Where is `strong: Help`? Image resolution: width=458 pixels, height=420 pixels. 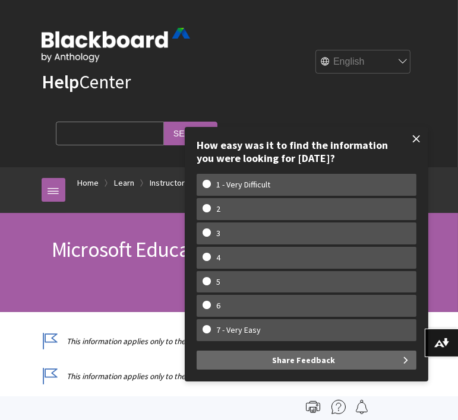
strong: Help is located at coordinates (60, 82).